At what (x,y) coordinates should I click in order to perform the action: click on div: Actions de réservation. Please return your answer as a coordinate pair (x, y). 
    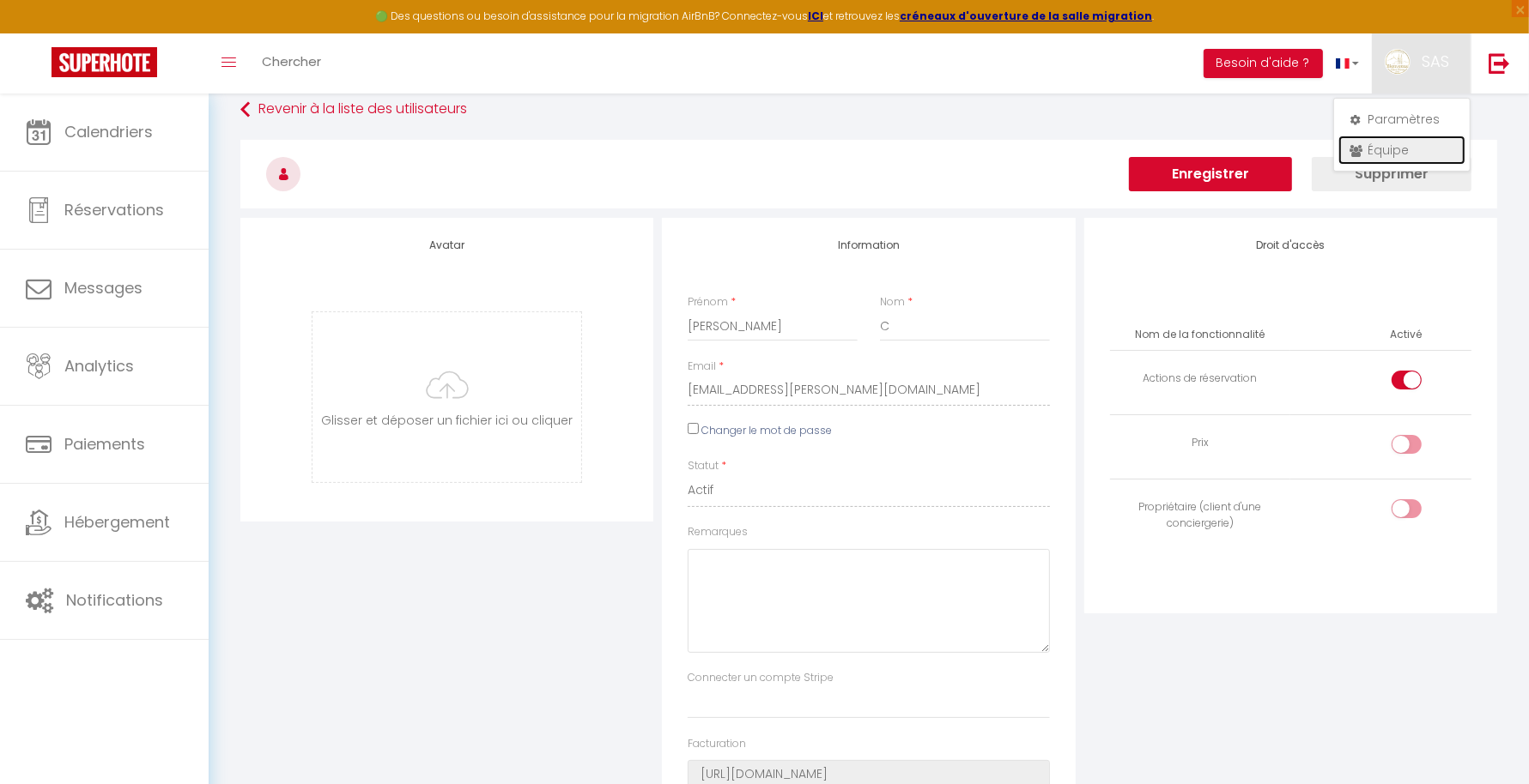
    Looking at the image, I should click on (1200, 378).